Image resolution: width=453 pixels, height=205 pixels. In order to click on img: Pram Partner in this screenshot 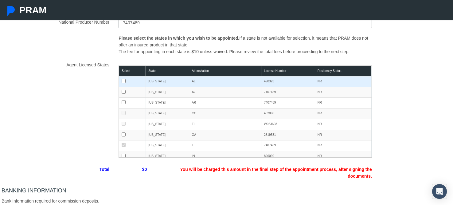, I will do `click(11, 11)`.